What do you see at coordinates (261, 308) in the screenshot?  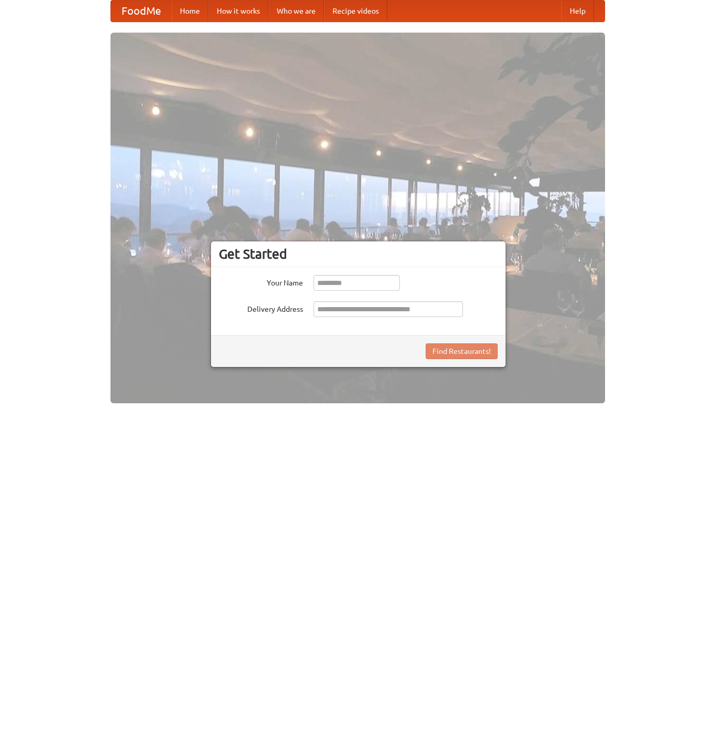 I see `label: Delivery Address` at bounding box center [261, 308].